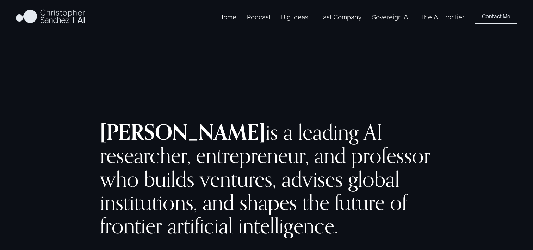 Image resolution: width=533 pixels, height=250 pixels. I want to click on a: Podcast, so click(259, 17).